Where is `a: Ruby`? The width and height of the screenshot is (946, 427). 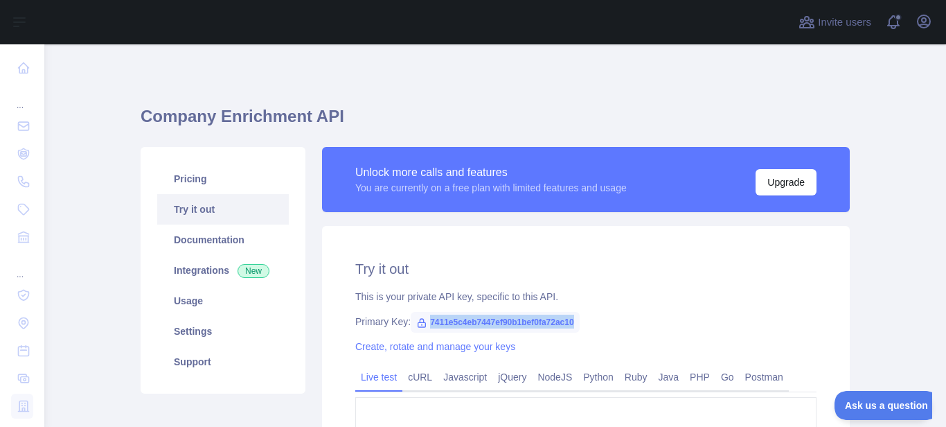 a: Ruby is located at coordinates (636, 377).